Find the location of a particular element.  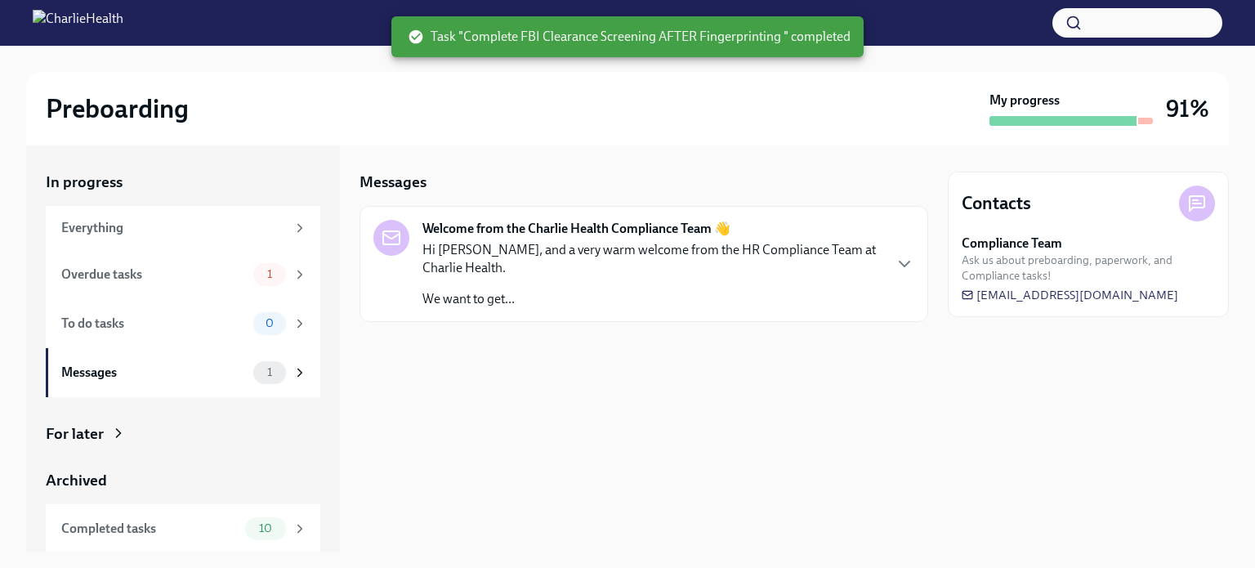

a: To do tasks0 is located at coordinates (183, 324).